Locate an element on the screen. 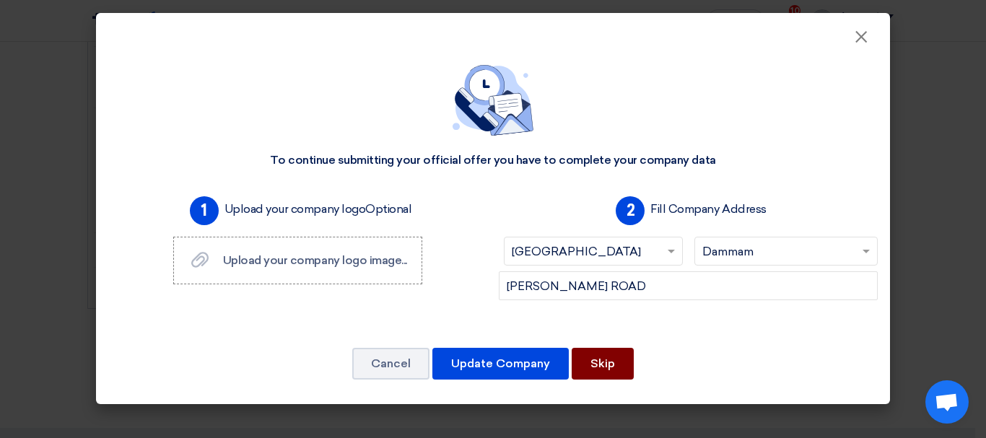 The width and height of the screenshot is (986, 438). img: empty_state_contact.svg is located at coordinates (493, 100).